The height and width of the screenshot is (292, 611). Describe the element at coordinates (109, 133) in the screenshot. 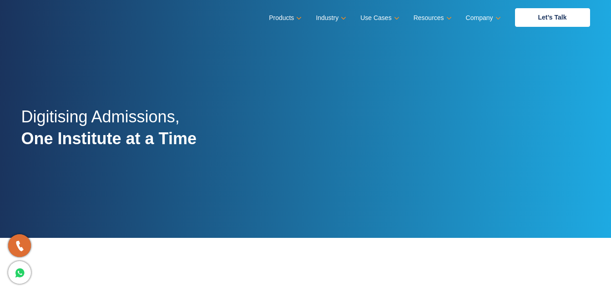

I see `h2: Digitising Admissions,` at that location.